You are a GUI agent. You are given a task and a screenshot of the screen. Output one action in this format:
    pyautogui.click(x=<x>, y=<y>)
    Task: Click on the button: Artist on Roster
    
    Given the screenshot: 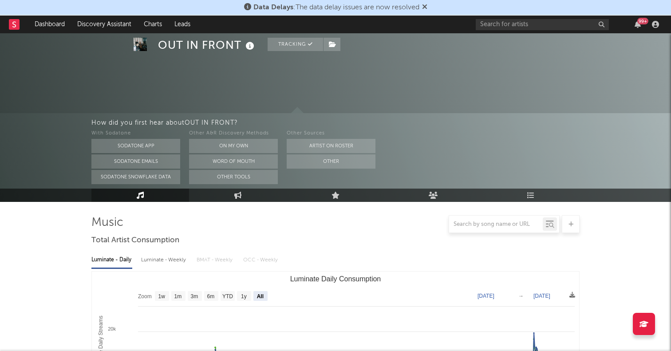 What is the action you would take?
    pyautogui.click(x=331, y=146)
    